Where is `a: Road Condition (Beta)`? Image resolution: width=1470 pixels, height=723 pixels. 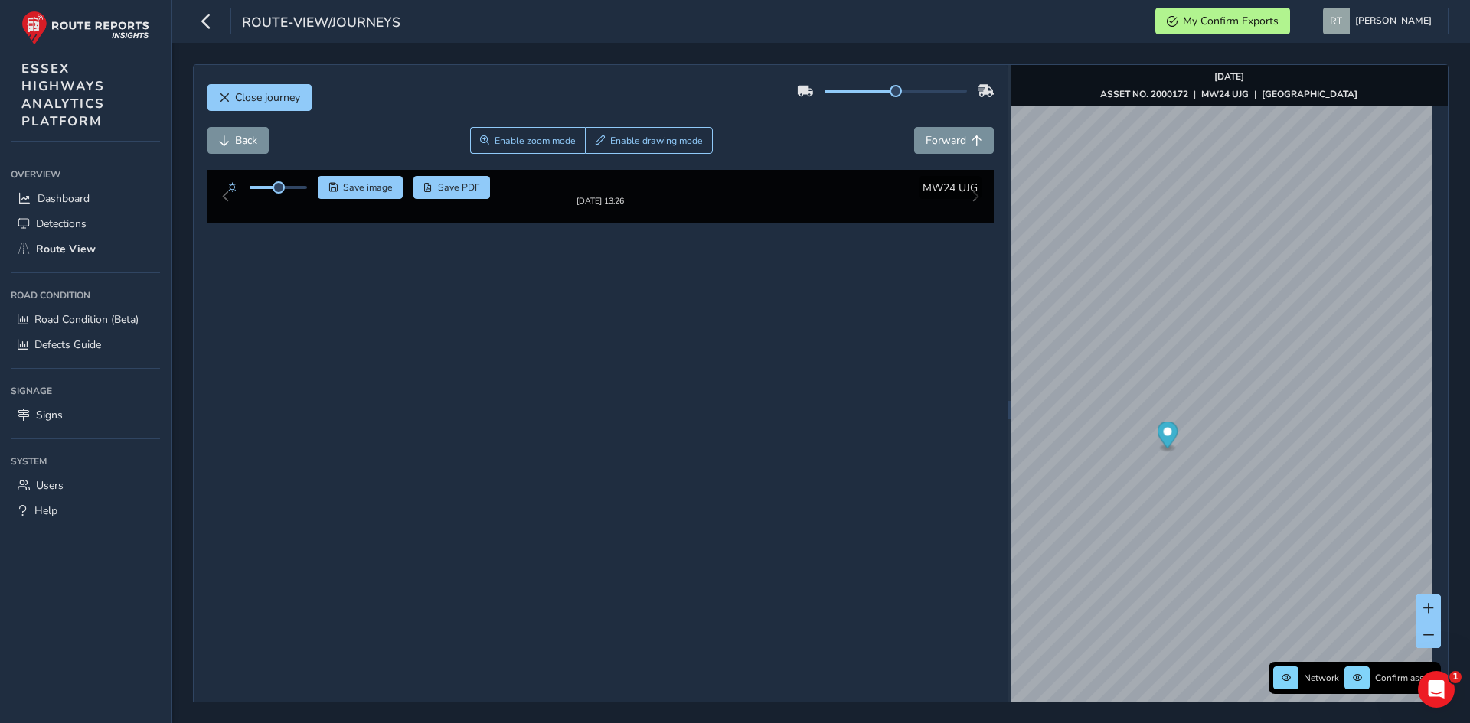 a: Road Condition (Beta) is located at coordinates (85, 319).